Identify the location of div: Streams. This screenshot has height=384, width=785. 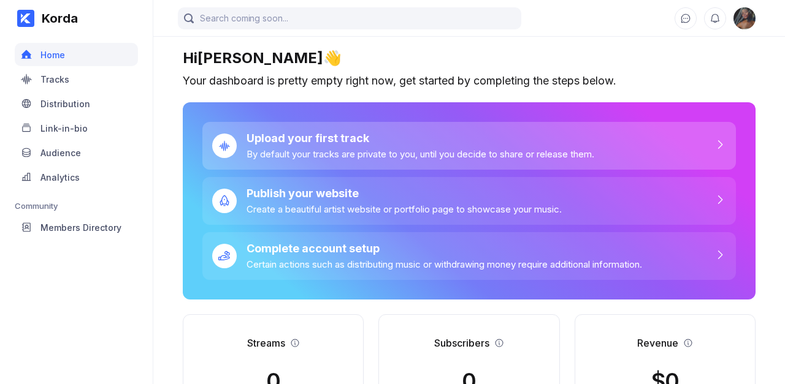
(266, 343).